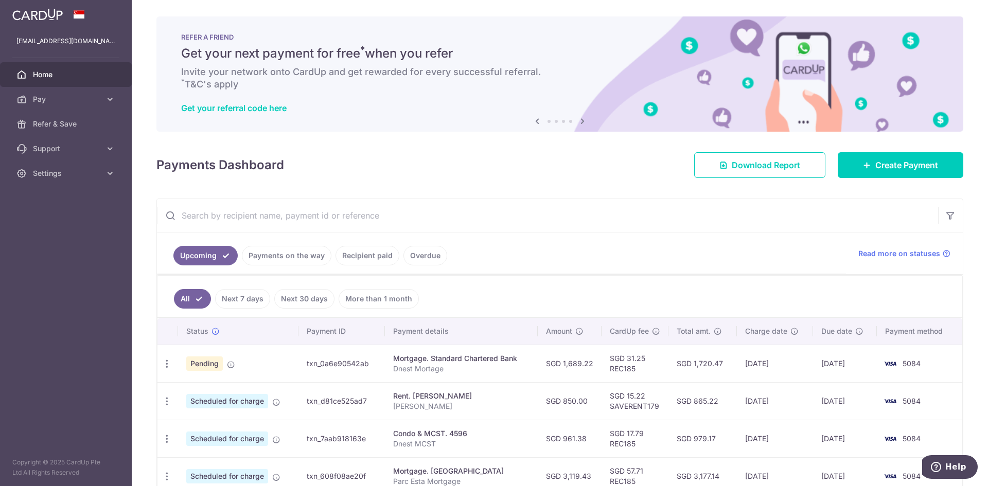 The height and width of the screenshot is (486, 988). Describe the element at coordinates (904, 254) in the screenshot. I see `a: Read more on statuses` at that location.